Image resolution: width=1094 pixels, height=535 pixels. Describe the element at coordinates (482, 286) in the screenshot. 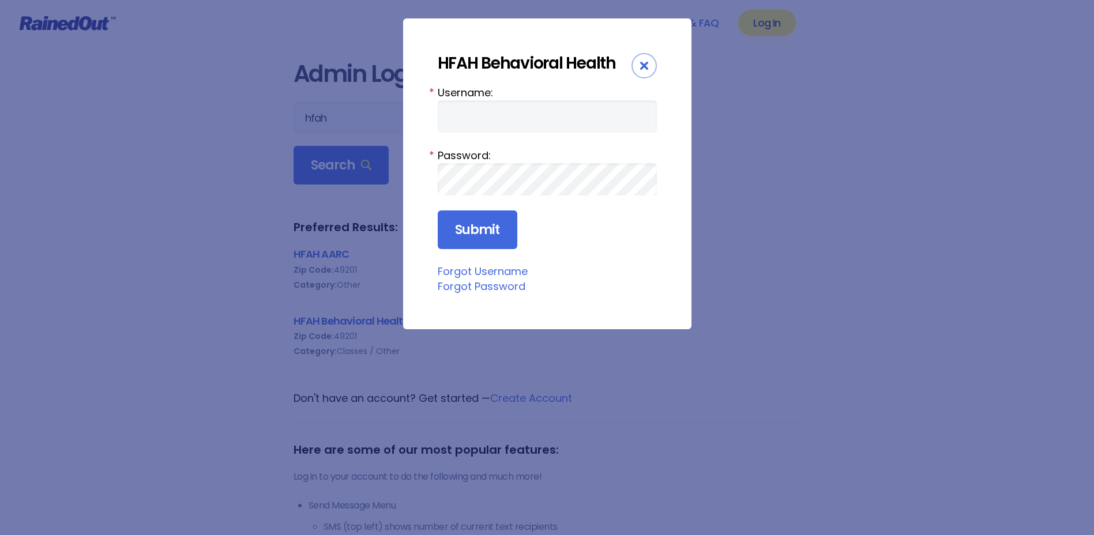

I see `a: Forgot Password` at that location.